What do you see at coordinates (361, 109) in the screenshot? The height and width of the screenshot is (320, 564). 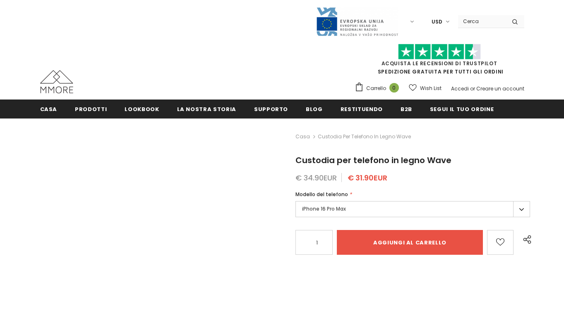 I see `a: Restituendo` at bounding box center [361, 109].